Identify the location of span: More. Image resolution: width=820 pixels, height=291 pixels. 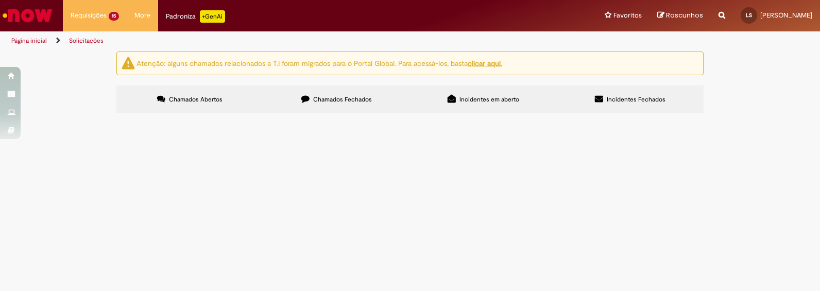
(142, 15).